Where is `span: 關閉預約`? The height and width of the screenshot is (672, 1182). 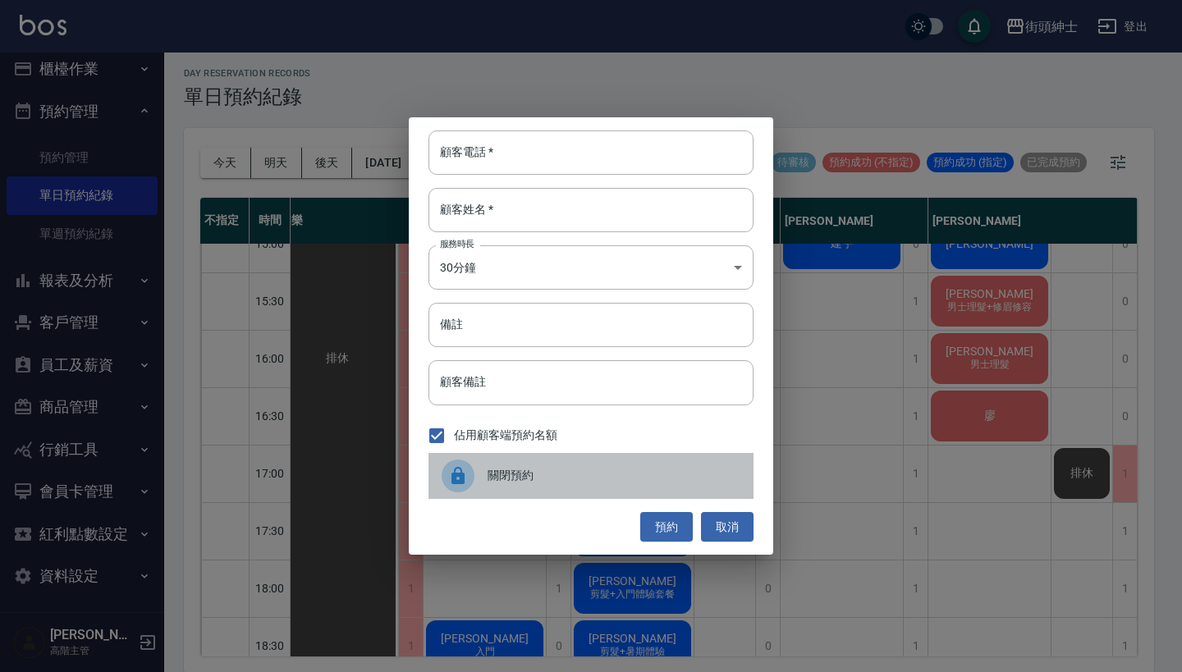 span: 關閉預約 is located at coordinates (614, 475).